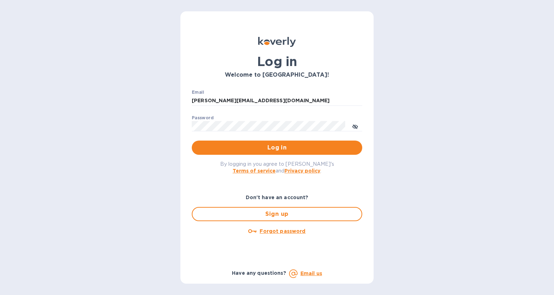 Image resolution: width=554 pixels, height=295 pixels. What do you see at coordinates (277, 214) in the screenshot?
I see `span: Sign up` at bounding box center [277, 214].